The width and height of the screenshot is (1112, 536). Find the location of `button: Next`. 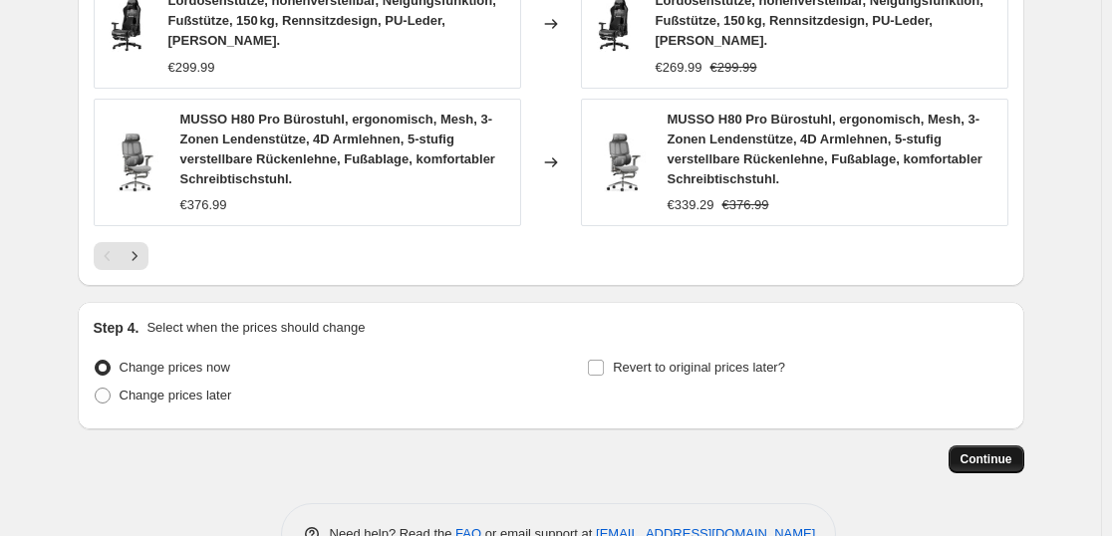

button: Next is located at coordinates (135, 256).